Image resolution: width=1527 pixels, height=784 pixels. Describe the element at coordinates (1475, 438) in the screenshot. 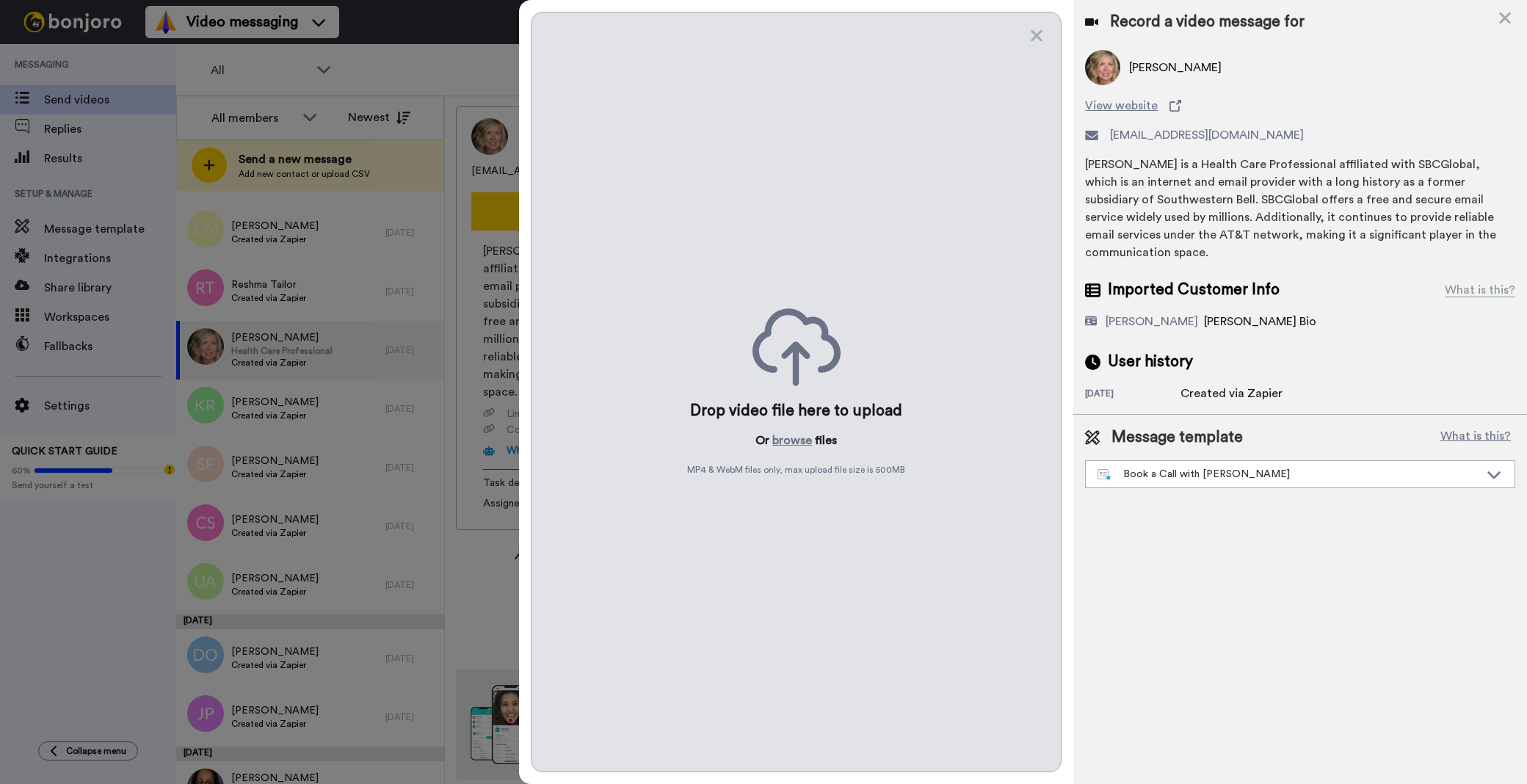

I see `button: What is this?` at that location.